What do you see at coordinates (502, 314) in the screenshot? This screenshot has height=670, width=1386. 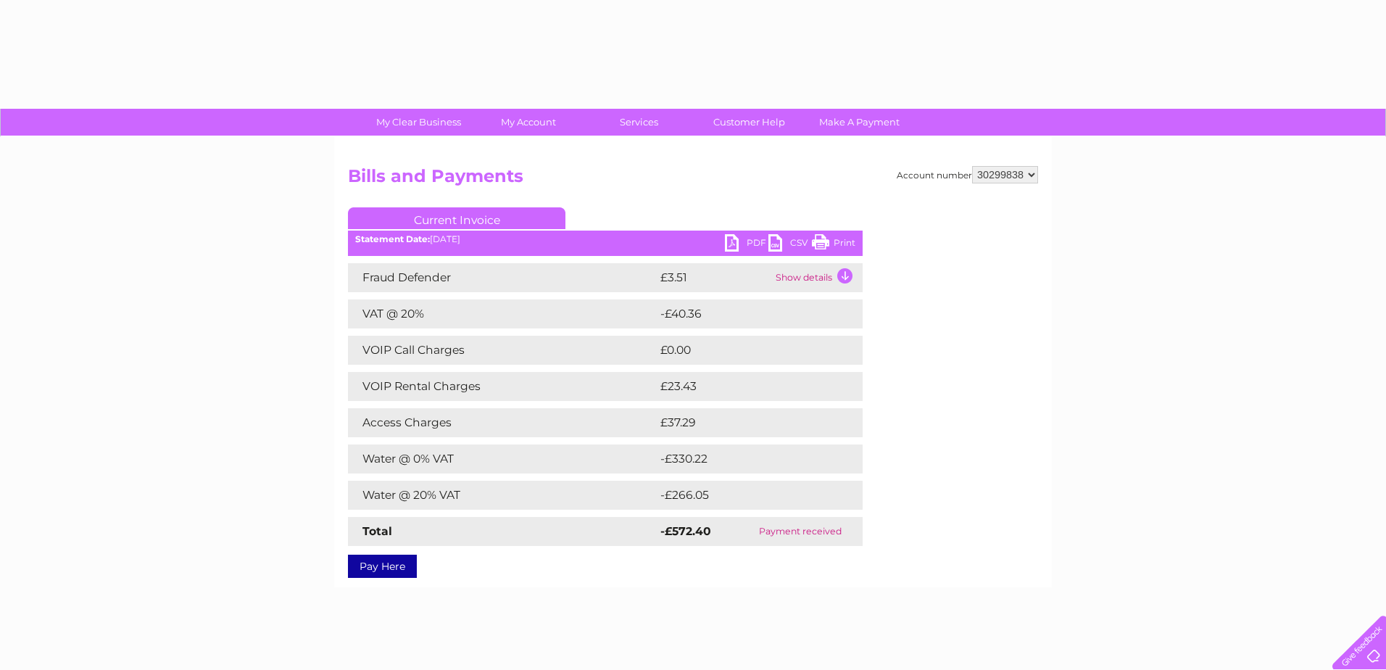 I see `td: VAT @ 20%` at bounding box center [502, 314].